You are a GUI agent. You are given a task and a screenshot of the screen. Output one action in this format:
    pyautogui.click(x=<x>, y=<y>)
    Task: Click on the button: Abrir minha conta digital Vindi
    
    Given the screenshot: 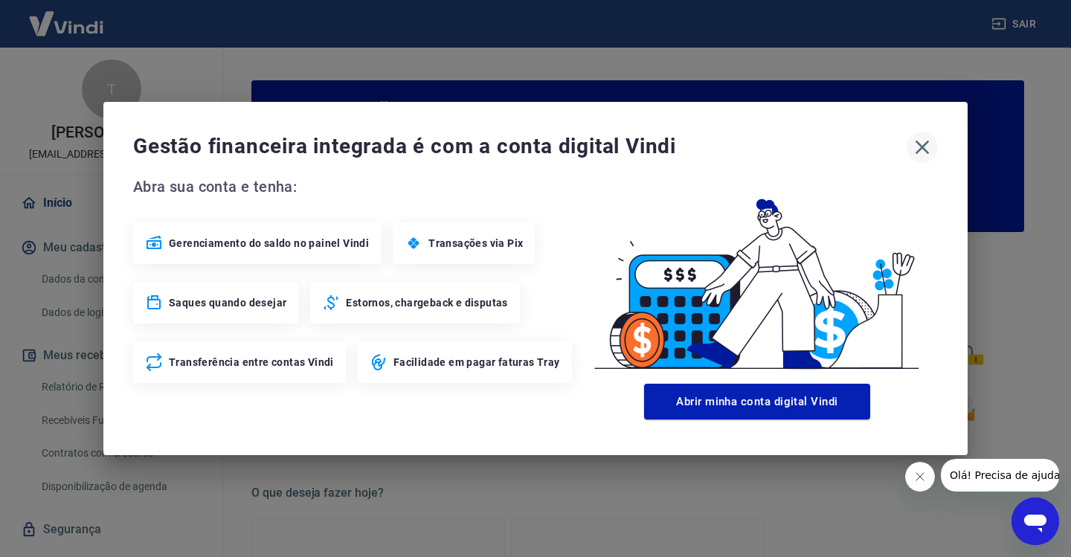 What is the action you would take?
    pyautogui.click(x=757, y=401)
    